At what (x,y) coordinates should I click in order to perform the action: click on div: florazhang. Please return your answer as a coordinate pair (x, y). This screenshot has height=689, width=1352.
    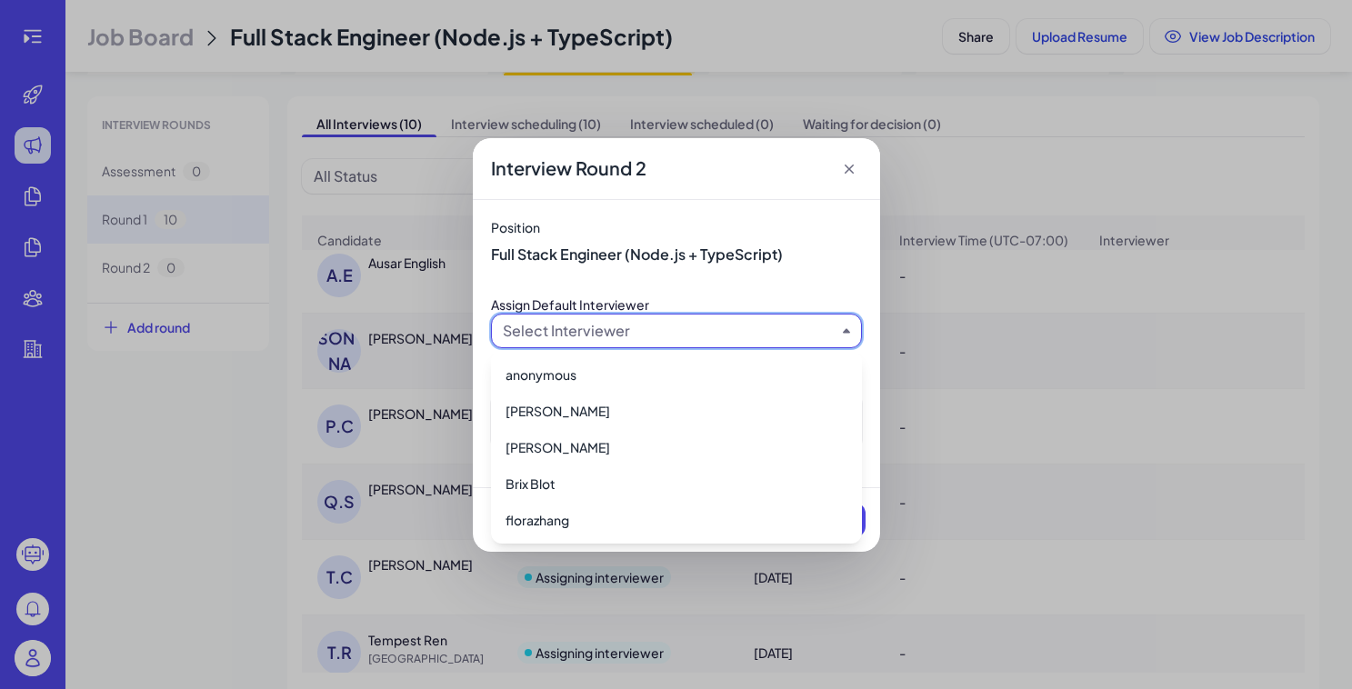
    Looking at the image, I should click on (676, 520).